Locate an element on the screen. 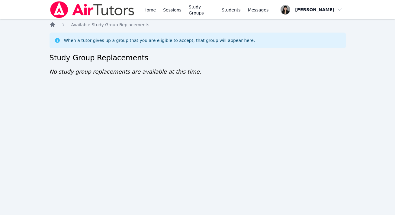 The height and width of the screenshot is (215, 395). img: Air Tutors is located at coordinates (92, 10).